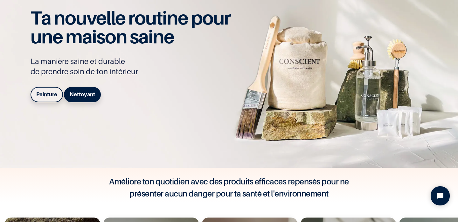  I want to click on p: La manière saine et durable de prendre soin de ton intérieur, so click(134, 66).